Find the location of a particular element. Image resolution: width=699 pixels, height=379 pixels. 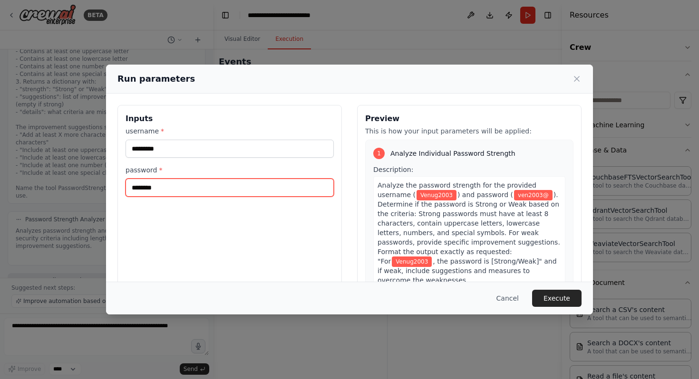

span: ) and password ( is located at coordinates (485, 195).